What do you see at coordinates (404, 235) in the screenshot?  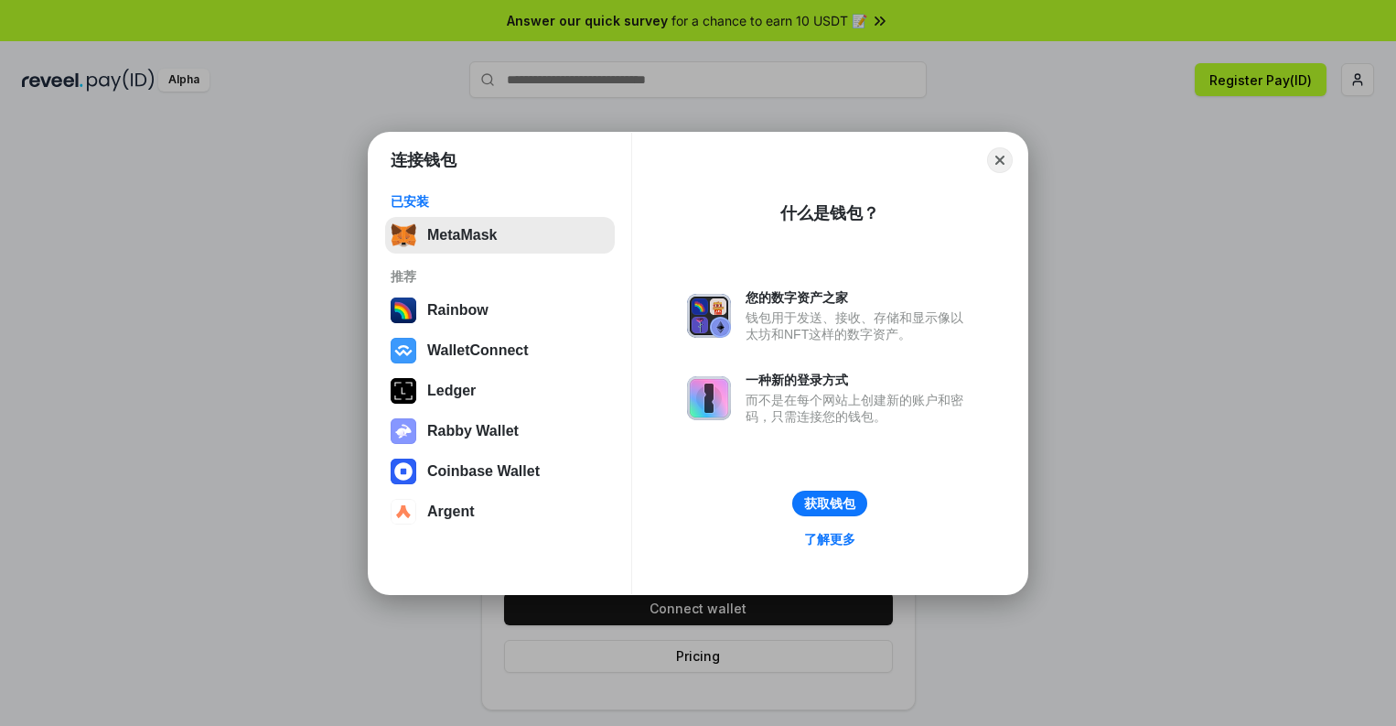 I see `img: svg+xml,%3Csvg%20fill%3D%22none%22%20height%3D%2233%22%20viewBox%3D%220%200%2035%2033%22%20width%...` at bounding box center [404, 235].